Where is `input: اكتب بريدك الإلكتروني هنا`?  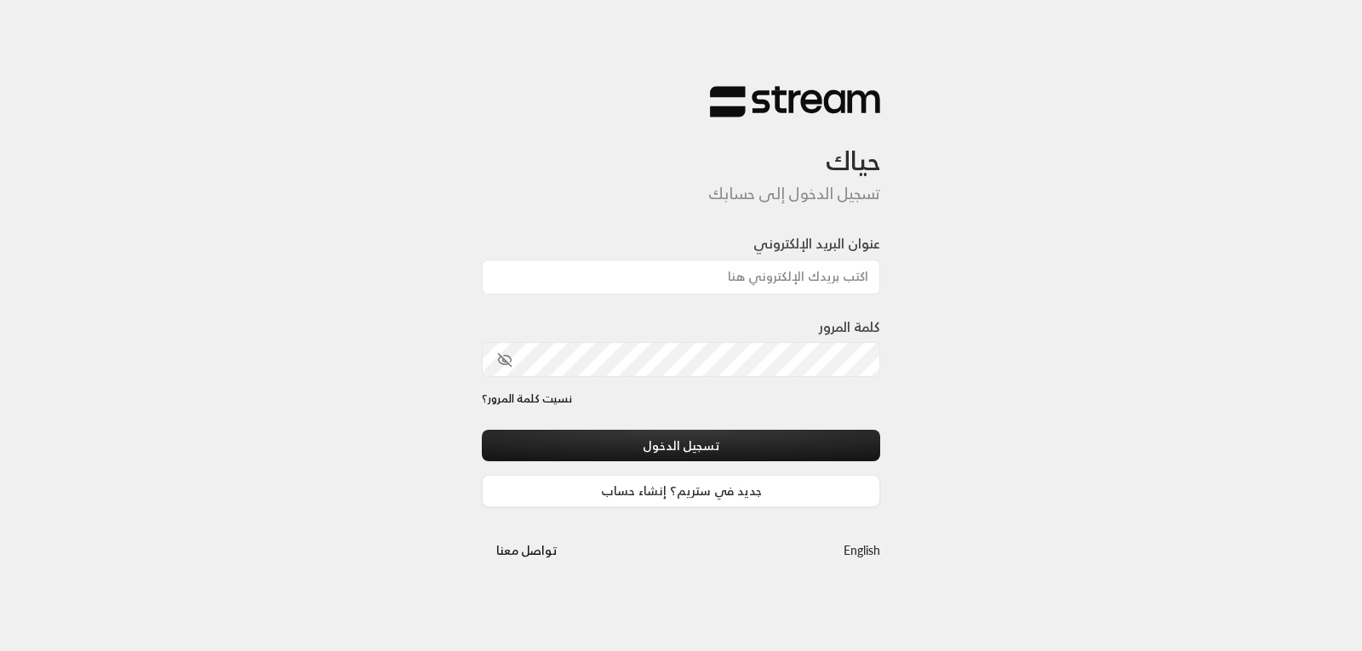 input: اكتب بريدك الإلكتروني هنا is located at coordinates (681, 277).